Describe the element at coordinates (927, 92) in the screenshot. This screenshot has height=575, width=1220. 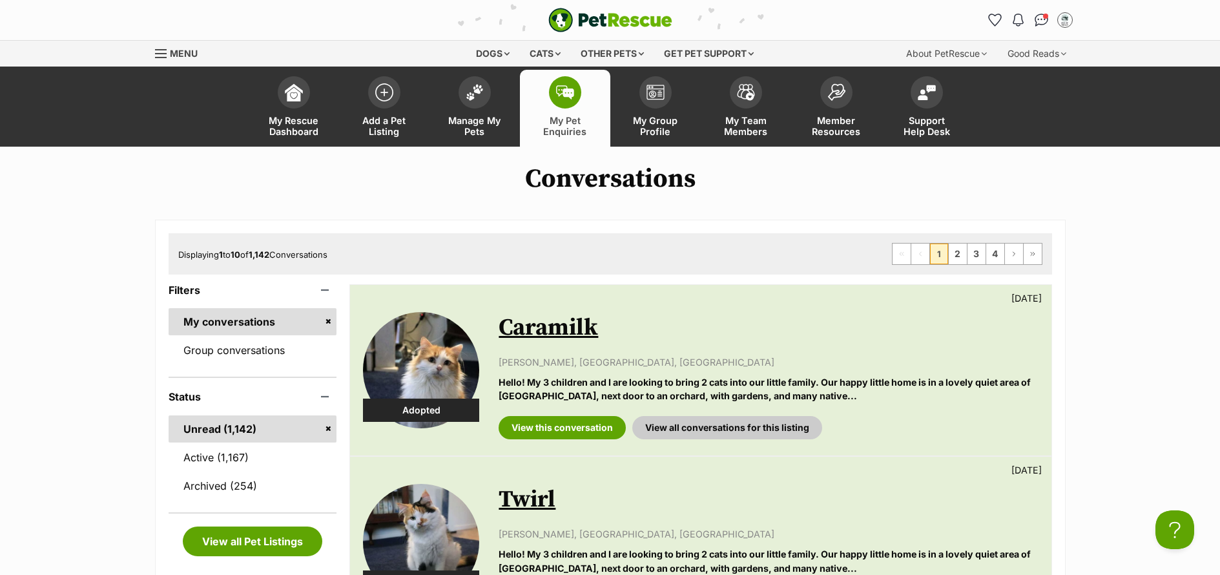
I see `img: help-desk-icon-fdf02630f3aa405de69fd3d07c3f3aa587a6932b1a1747fa1d2bba05be0121f9.svg` at that location.